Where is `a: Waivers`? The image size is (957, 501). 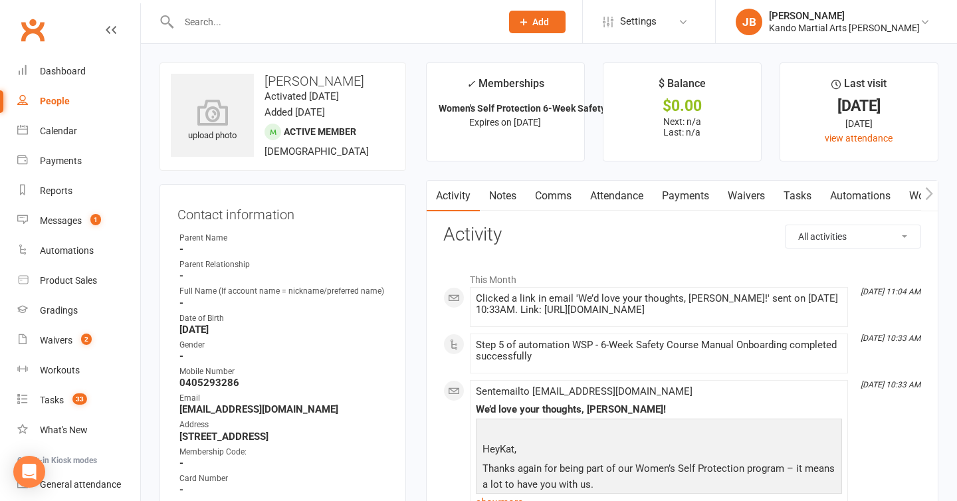
a: Waivers is located at coordinates (746, 196).